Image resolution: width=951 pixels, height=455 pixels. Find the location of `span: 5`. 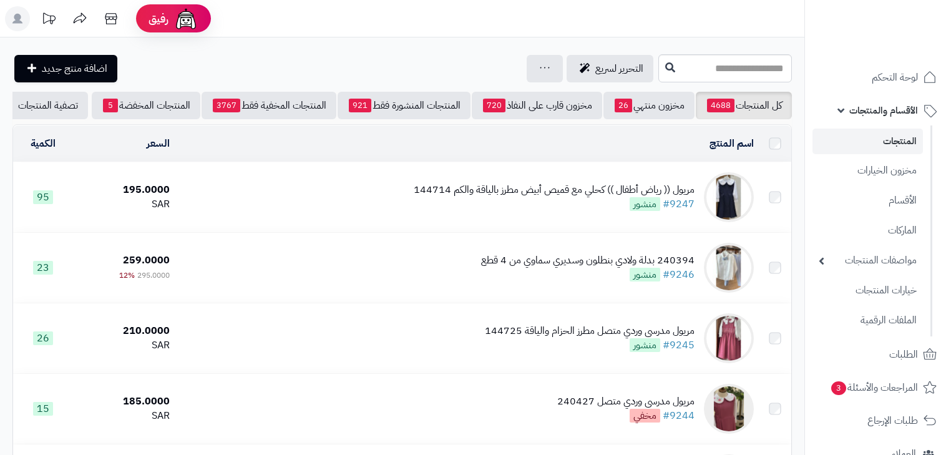

span: 5 is located at coordinates (110, 105).